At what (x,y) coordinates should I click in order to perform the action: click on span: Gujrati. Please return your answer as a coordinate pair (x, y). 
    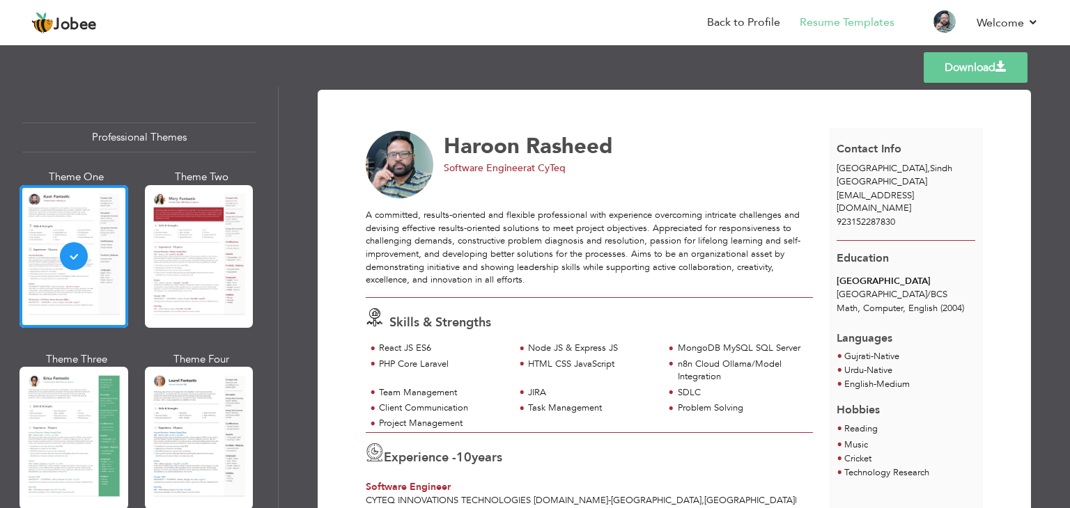
    Looking at the image, I should click on (857, 357).